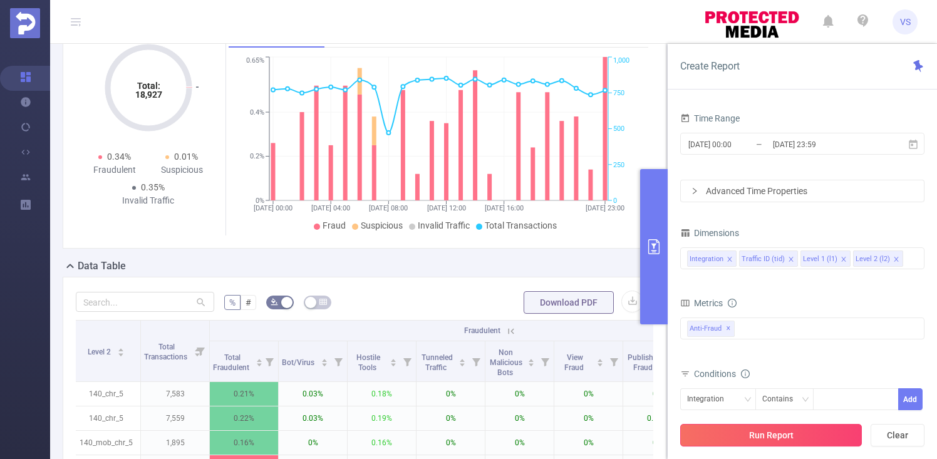 This screenshot has width=937, height=459. What do you see at coordinates (186, 157) in the screenshot?
I see `span: 0.01%` at bounding box center [186, 157].